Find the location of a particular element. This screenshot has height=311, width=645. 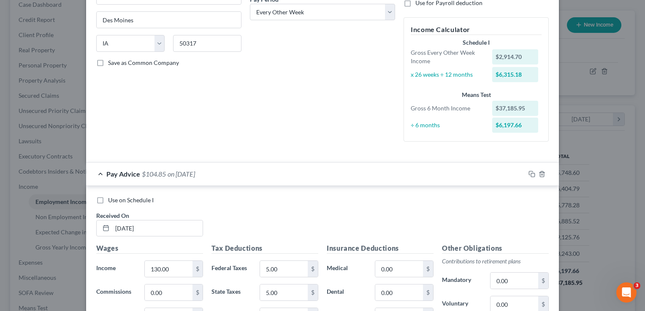

div: ÷ 6 months is located at coordinates (447, 125).